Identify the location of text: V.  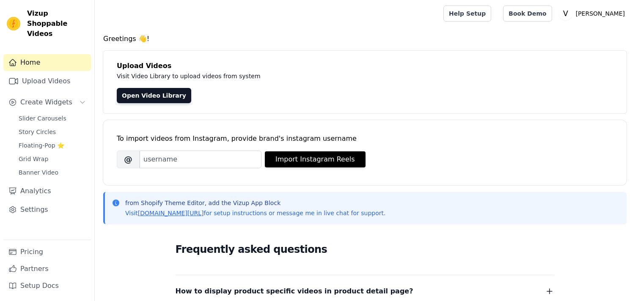
(566, 14).